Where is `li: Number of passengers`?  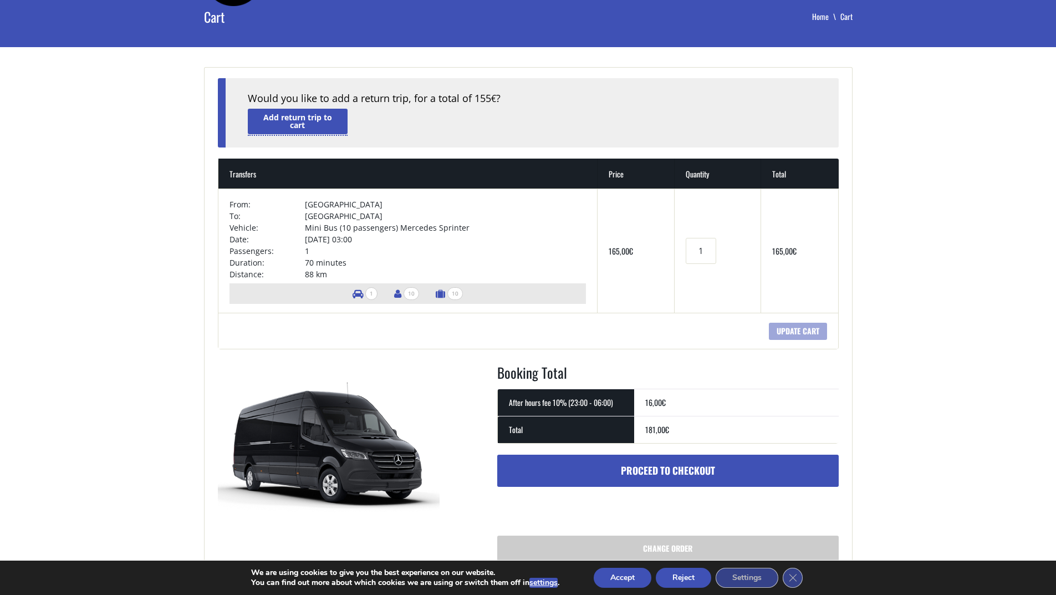
li: Number of passengers is located at coordinates (406, 293).